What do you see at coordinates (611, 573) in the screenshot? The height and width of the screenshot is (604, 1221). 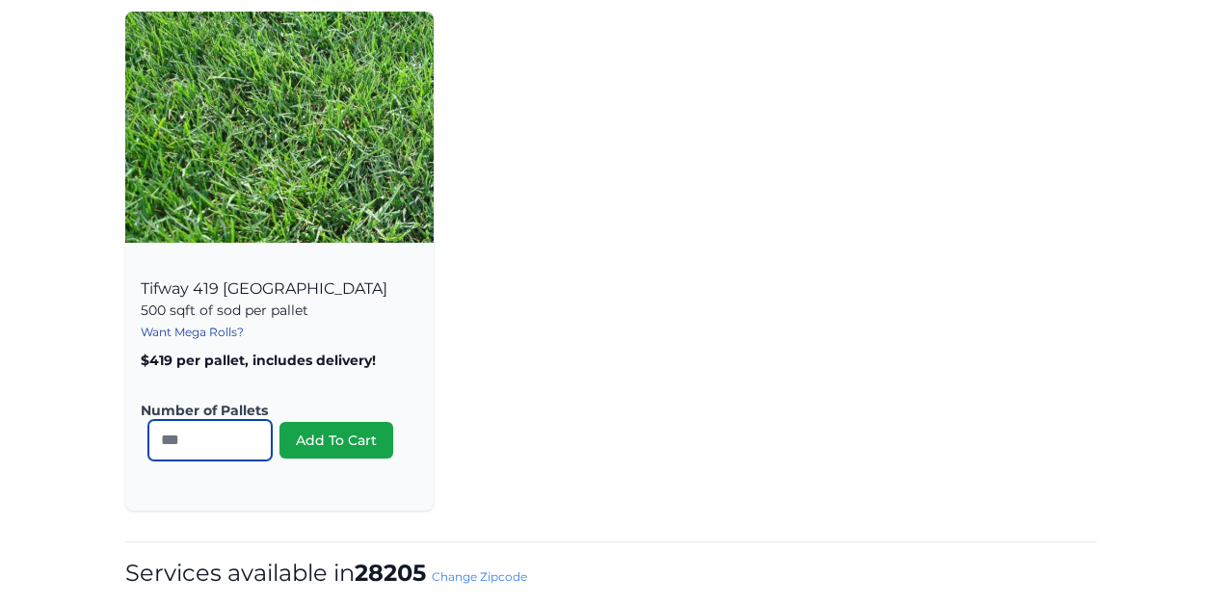 I see `h1: Services available in` at bounding box center [611, 573].